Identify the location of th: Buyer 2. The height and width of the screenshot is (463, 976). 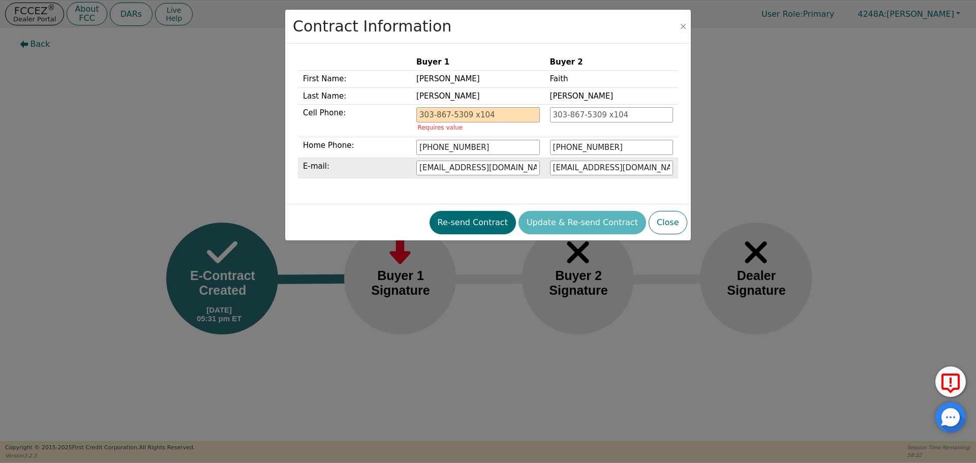
(612, 62).